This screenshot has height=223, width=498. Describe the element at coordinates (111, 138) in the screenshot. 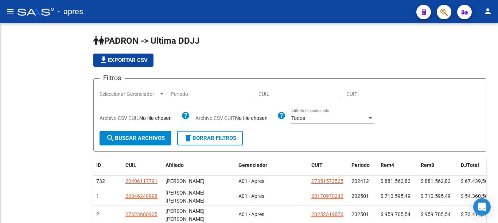

I see `mat-icon: search` at that location.